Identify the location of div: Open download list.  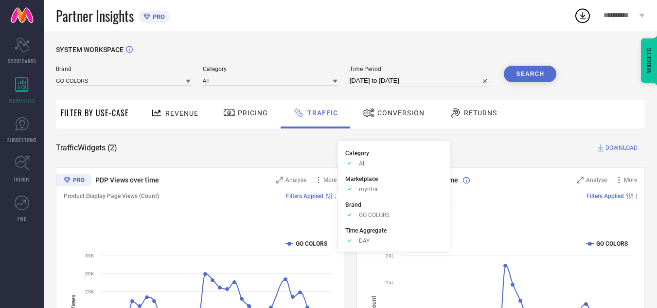
(582, 16).